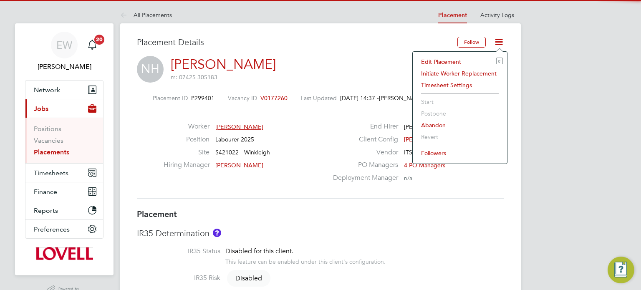 The height and width of the screenshot is (290, 641). I want to click on b: Placement, so click(157, 214).